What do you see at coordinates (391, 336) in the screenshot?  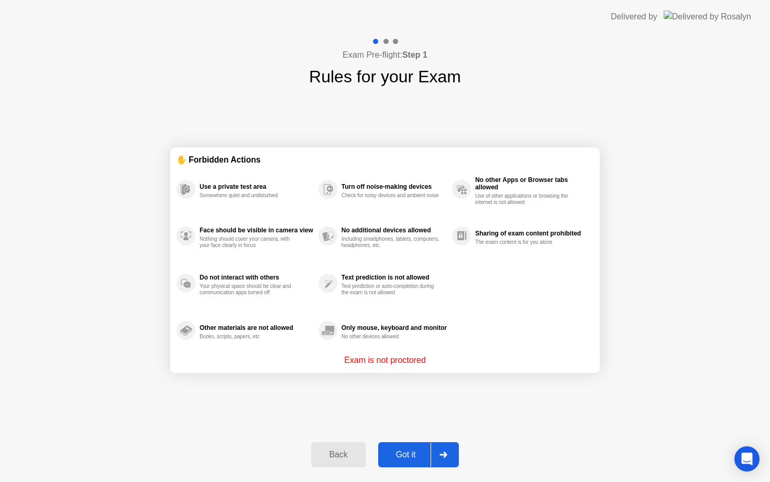 I see `div: No other devices allowed` at bounding box center [391, 336].